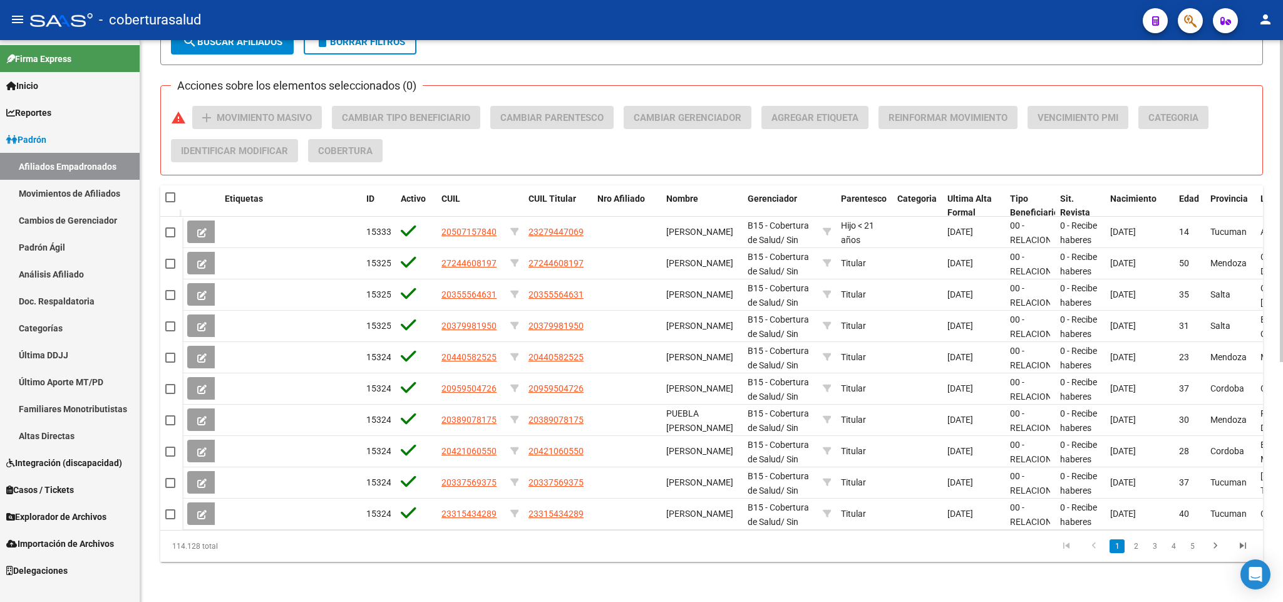 The height and width of the screenshot is (602, 1283). What do you see at coordinates (1184, 326) in the screenshot?
I see `span: 31` at bounding box center [1184, 326].